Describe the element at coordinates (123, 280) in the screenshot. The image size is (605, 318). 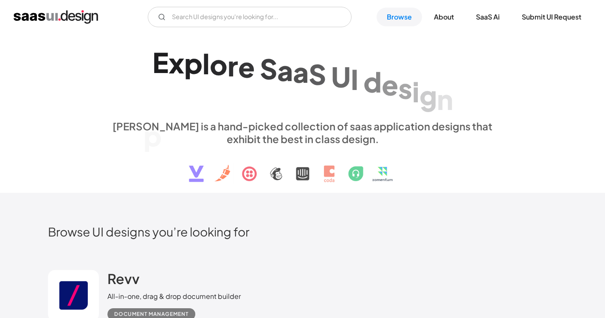
I see `a: Revv` at that location.